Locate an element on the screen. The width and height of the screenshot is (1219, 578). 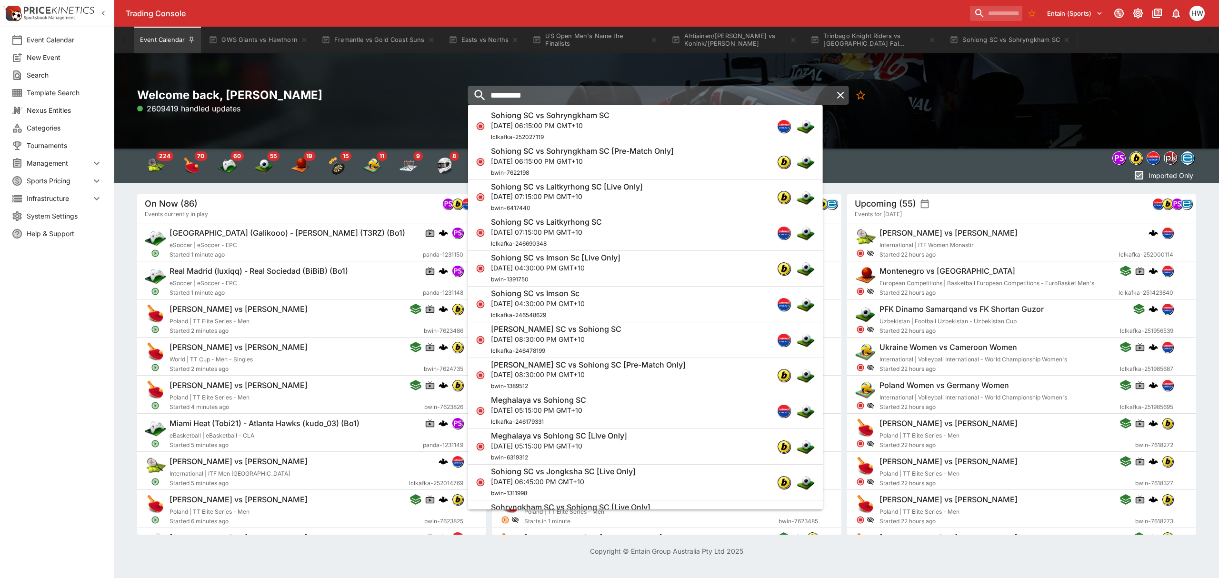
div: Basketball is located at coordinates (300, 166).